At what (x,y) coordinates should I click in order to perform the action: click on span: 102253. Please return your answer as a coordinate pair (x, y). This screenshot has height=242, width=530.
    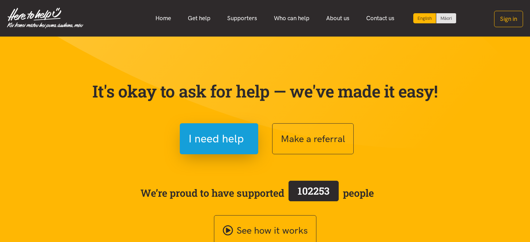
    Looking at the image, I should click on (313, 191).